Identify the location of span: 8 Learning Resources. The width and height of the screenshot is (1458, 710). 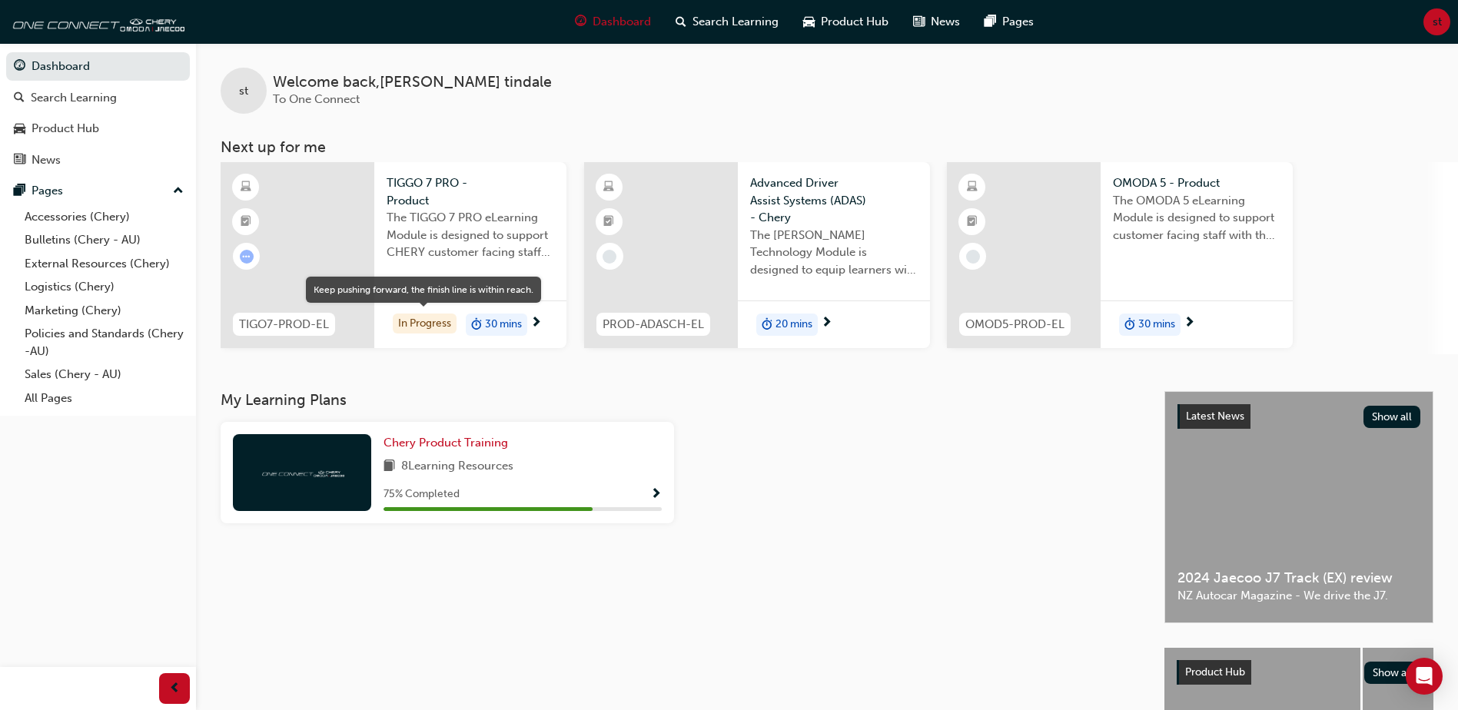
(457, 466).